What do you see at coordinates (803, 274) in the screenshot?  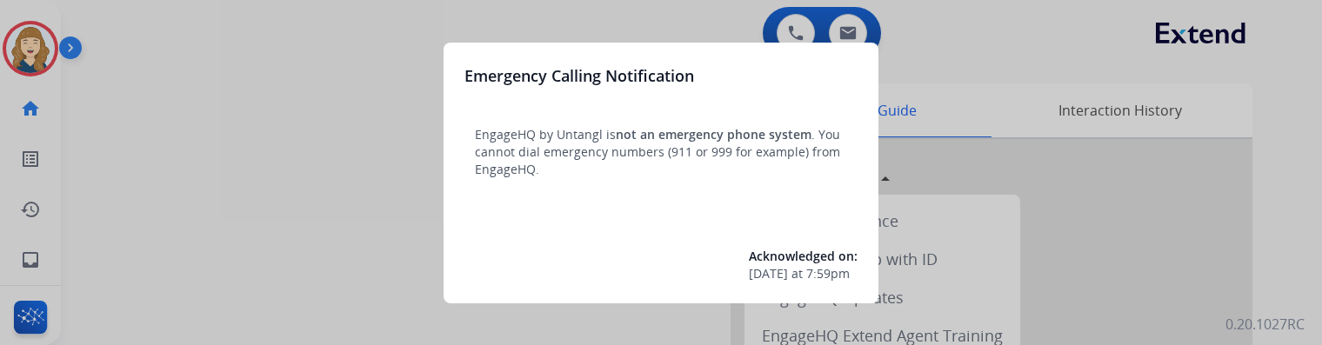 I see `div: at` at bounding box center [803, 274].